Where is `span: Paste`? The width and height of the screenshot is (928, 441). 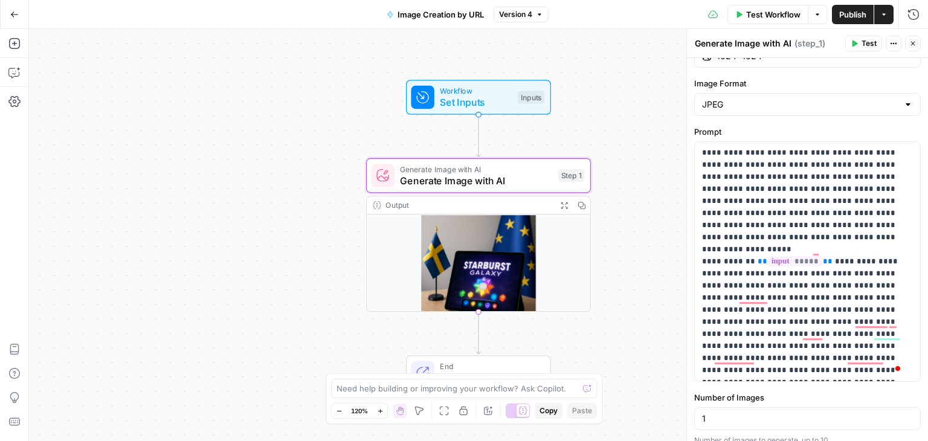
span: Paste is located at coordinates (582, 411).